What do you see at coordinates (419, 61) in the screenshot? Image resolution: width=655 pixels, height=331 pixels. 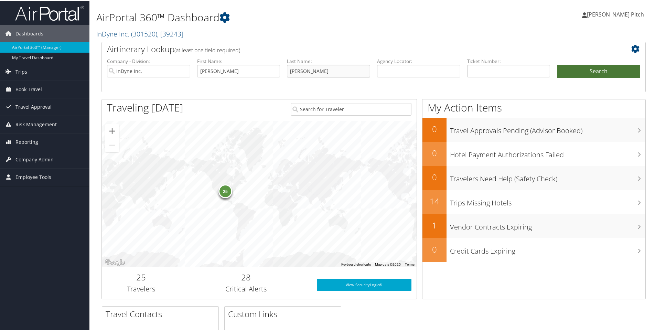 I see `label: Agency Locator:` at bounding box center [419, 61].